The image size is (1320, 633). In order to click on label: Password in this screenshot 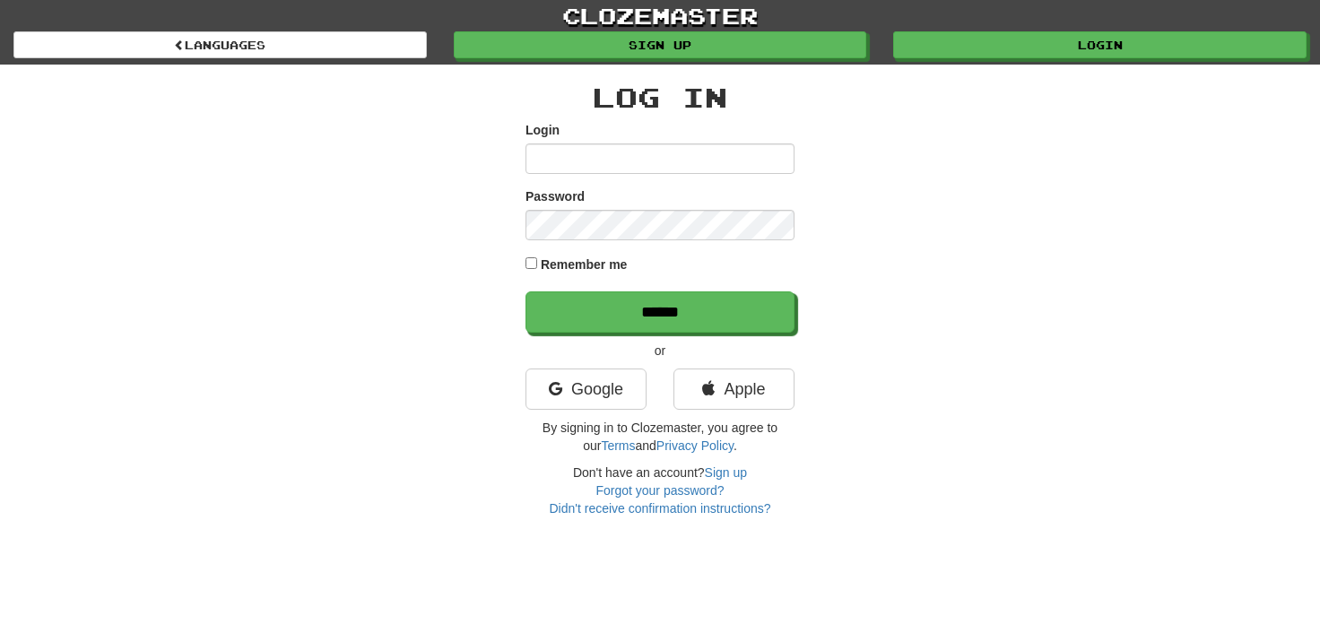, I will do `click(555, 196)`.